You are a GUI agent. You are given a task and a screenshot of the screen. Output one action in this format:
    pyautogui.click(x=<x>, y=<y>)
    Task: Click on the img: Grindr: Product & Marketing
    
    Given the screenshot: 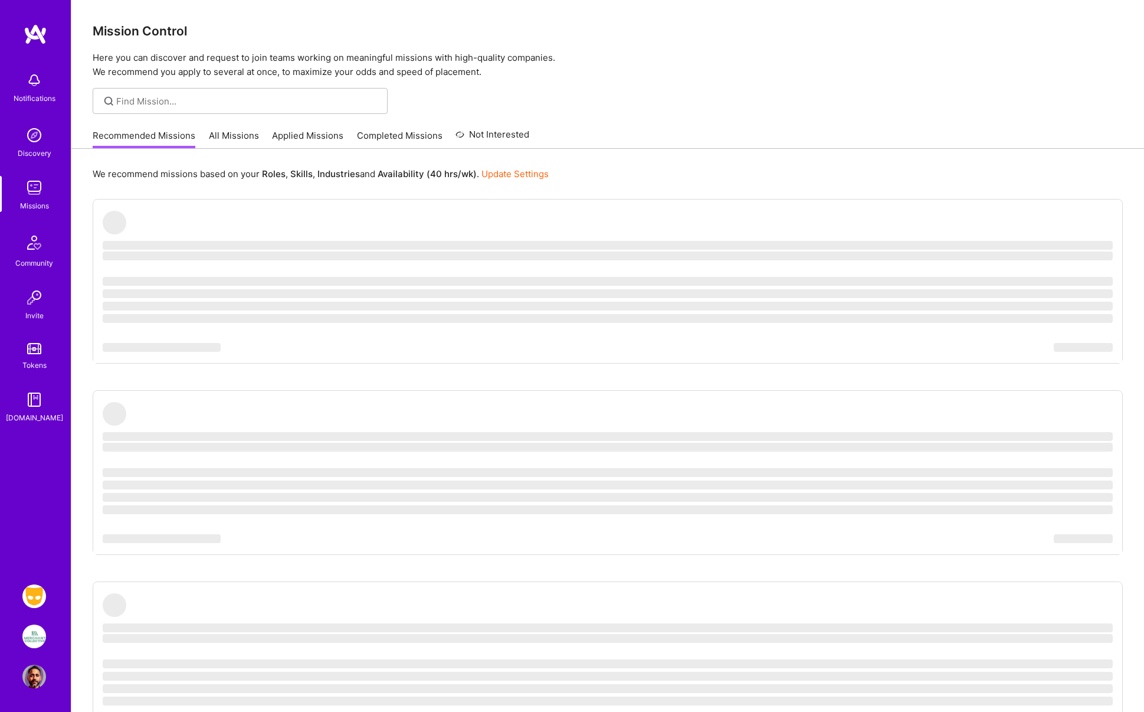 What is the action you would take?
    pyautogui.click(x=34, y=596)
    